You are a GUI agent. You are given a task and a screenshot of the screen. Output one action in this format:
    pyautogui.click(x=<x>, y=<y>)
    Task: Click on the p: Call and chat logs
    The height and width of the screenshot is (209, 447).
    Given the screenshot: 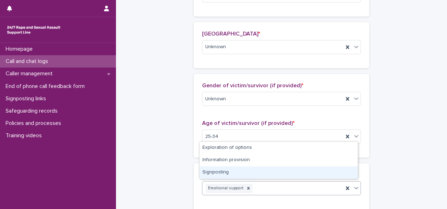 What is the action you would take?
    pyautogui.click(x=28, y=61)
    